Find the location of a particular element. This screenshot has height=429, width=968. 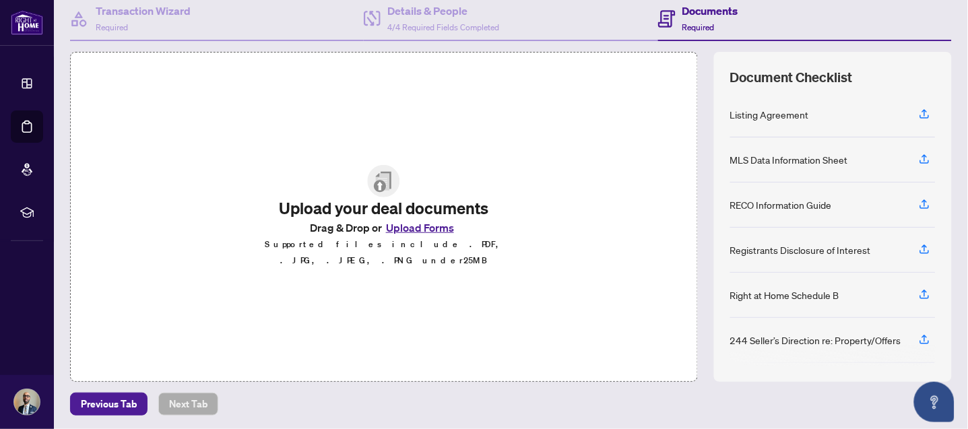

button: Previous Tab is located at coordinates (108, 404).